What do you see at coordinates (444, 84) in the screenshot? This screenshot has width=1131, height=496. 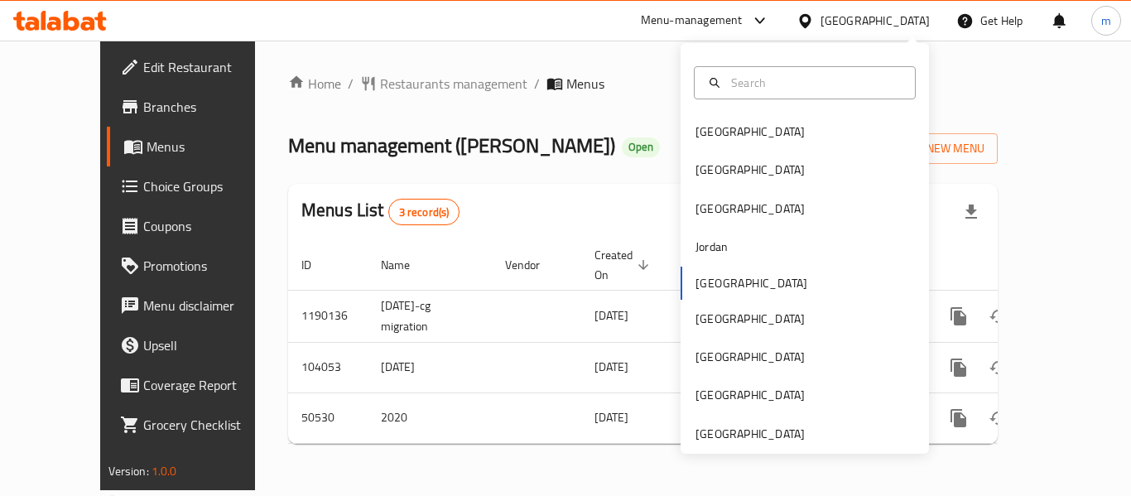 I see `a: Restaurants management` at bounding box center [444, 84].